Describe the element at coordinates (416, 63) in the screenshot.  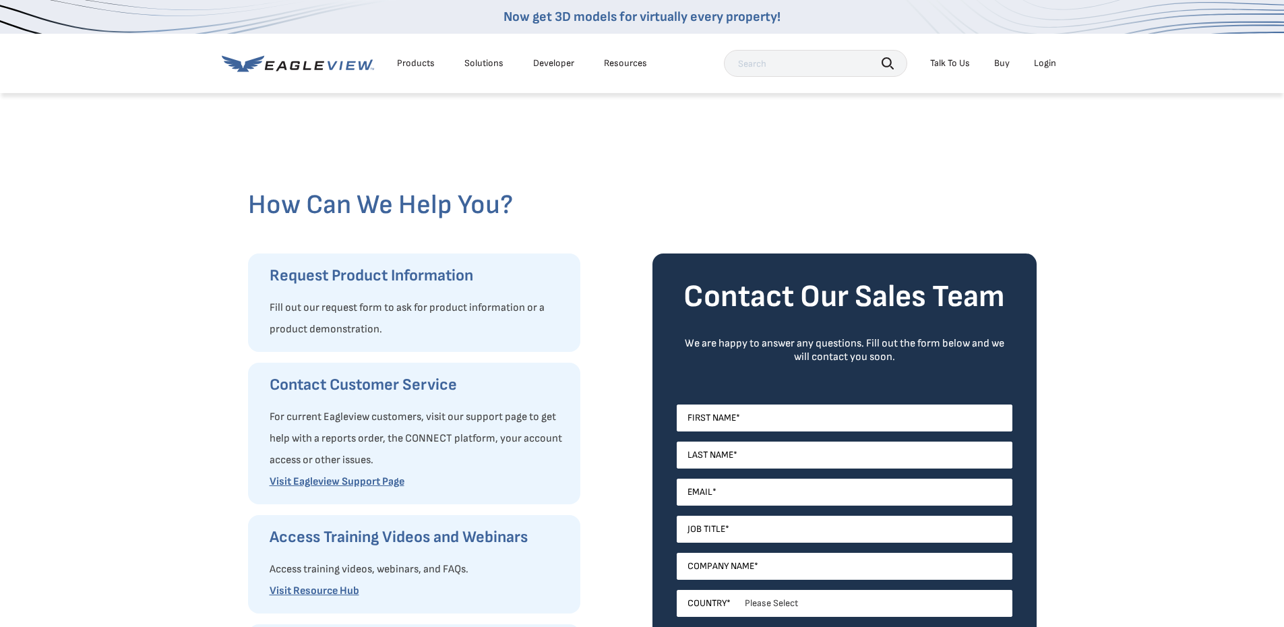
I see `div: Products` at that location.